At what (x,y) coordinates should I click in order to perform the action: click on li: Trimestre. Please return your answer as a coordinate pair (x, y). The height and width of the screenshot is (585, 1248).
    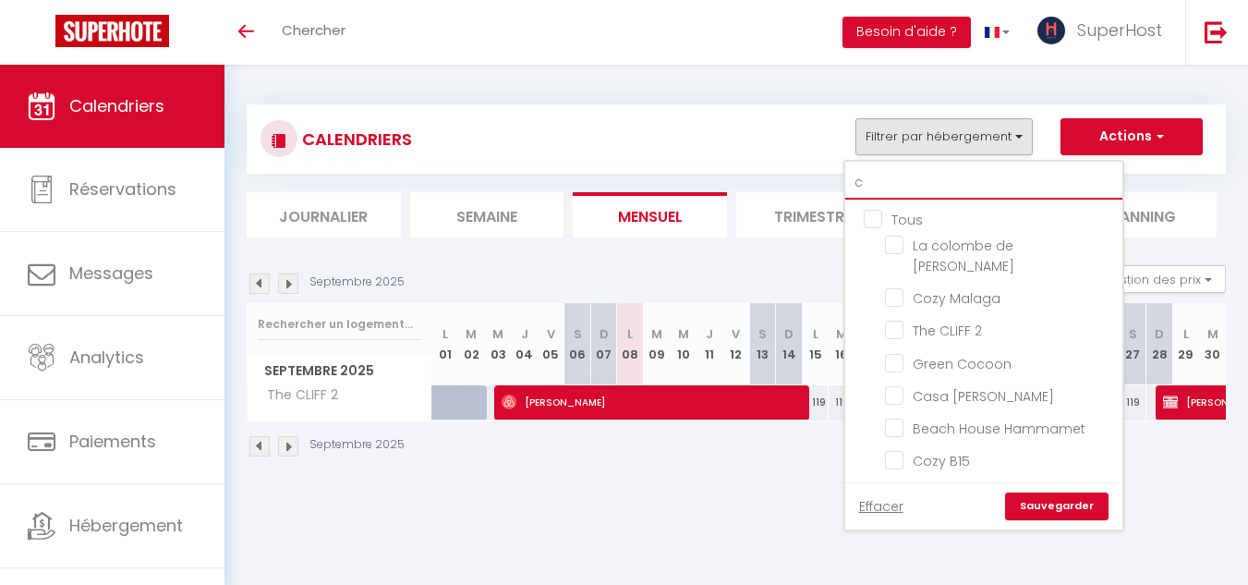
    Looking at the image, I should click on (813, 214).